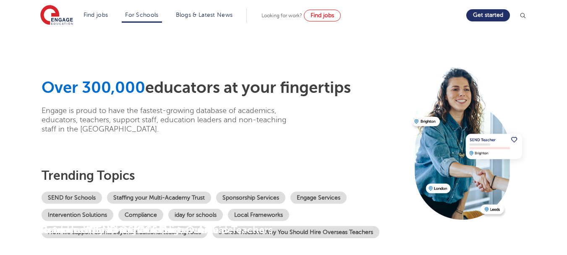  What do you see at coordinates (141, 15) in the screenshot?
I see `a: For Schools` at bounding box center [141, 15].